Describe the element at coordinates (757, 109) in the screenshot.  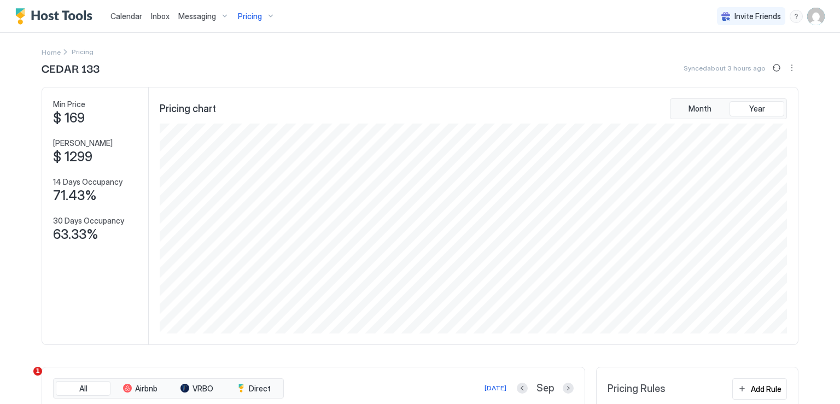
I see `button: Year` at that location.